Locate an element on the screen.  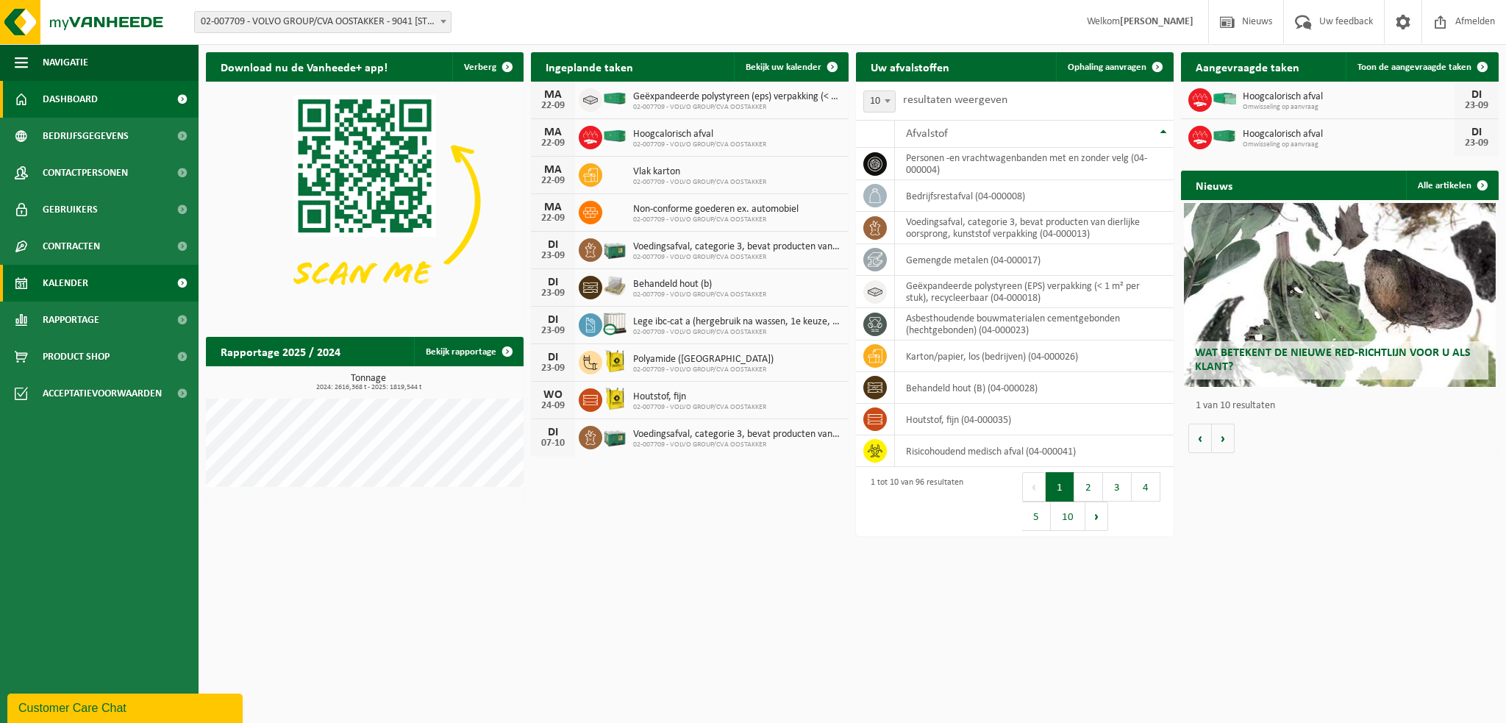
span: 02-007709 - VOLVO GROUP/CVA OOSTAKKER - 9041 OOSTAKKER, SMALLEHEERWEG 31 is located at coordinates (323, 22).